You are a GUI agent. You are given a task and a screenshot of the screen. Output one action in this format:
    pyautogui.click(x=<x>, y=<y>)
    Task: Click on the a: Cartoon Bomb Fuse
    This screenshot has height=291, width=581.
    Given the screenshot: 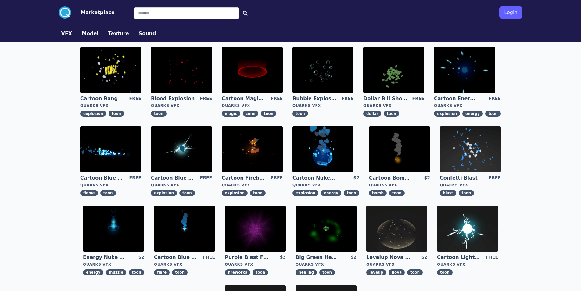 What is the action you would take?
    pyautogui.click(x=391, y=178)
    